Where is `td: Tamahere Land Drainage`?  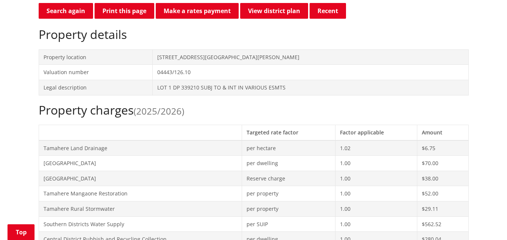 td: Tamahere Land Drainage is located at coordinates (140, 148).